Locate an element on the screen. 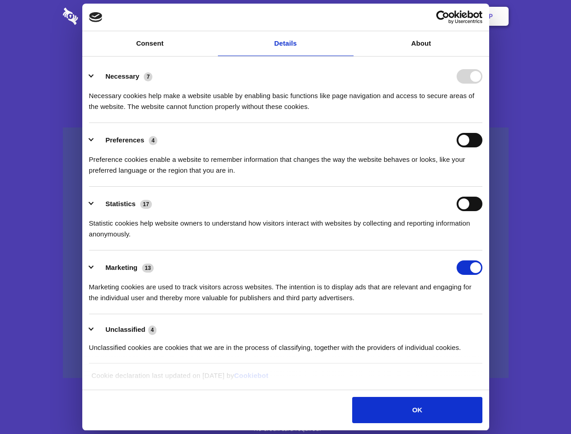 This screenshot has width=571, height=434. img: logo-wordmark-white-trans-d4663122ce5f474addd5e946df7df03e33cb6a1c49d2221995e7729f52c070b2.svg is located at coordinates (101, 16).